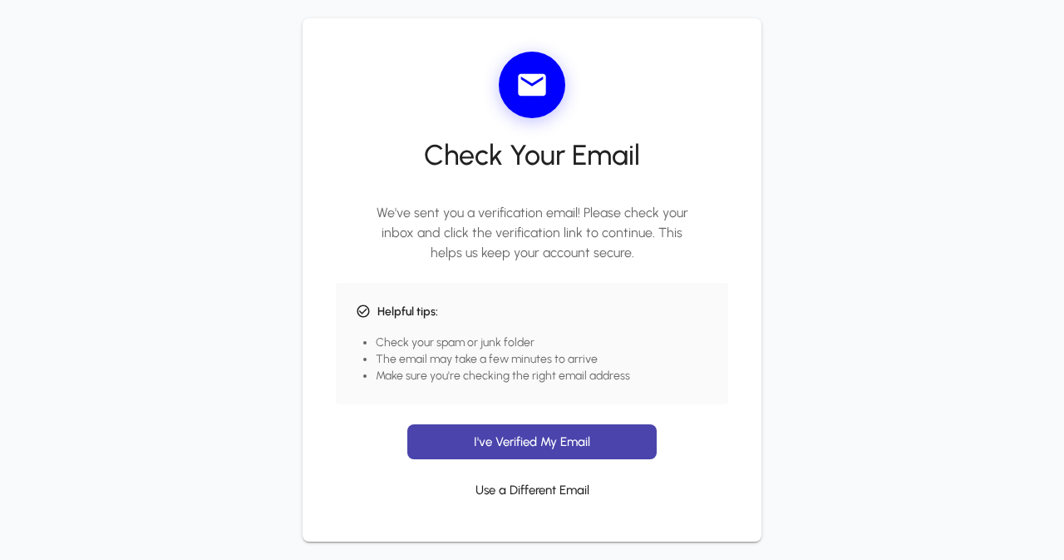  What do you see at coordinates (542, 359) in the screenshot?
I see `li: The email may take a few minutes to arrive` at bounding box center [542, 359].